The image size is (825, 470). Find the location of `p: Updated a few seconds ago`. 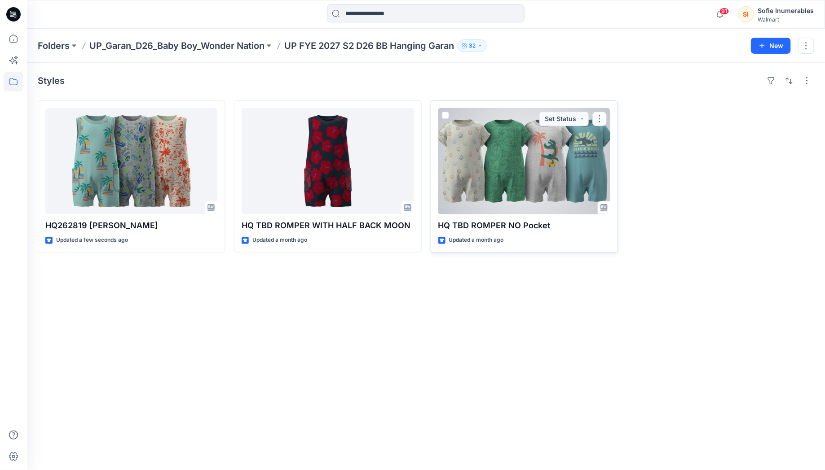

p: Updated a few seconds ago is located at coordinates (92, 240).